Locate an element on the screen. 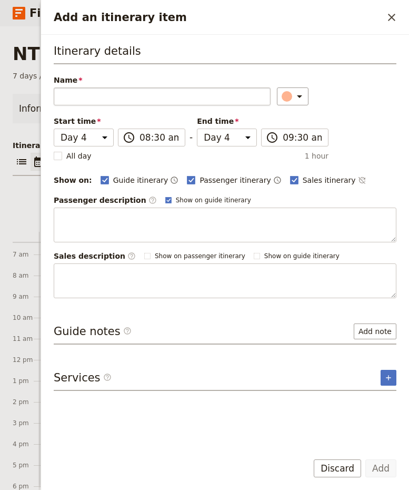 This screenshot has height=490, width=409. h3: Services is located at coordinates (83, 378).